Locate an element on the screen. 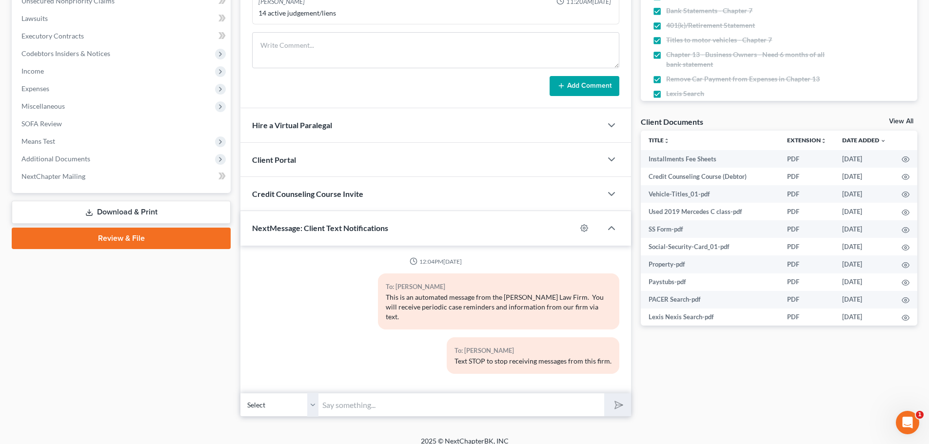  span: Executory Contracts is located at coordinates (53, 36).